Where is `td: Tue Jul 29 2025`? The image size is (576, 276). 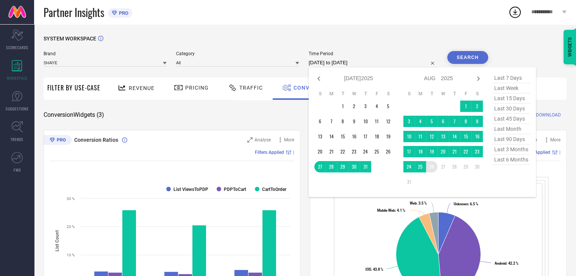 td: Tue Jul 29 2025 is located at coordinates (343, 167).